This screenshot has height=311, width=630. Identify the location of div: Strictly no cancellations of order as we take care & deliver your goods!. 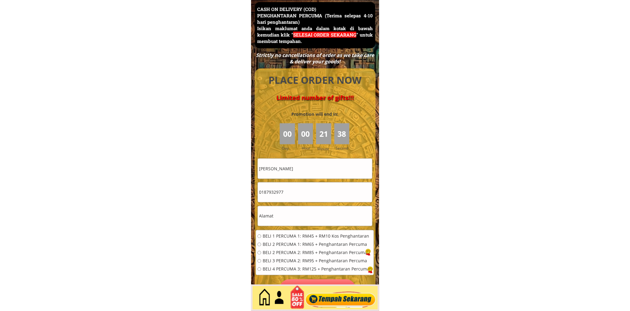
(315, 59).